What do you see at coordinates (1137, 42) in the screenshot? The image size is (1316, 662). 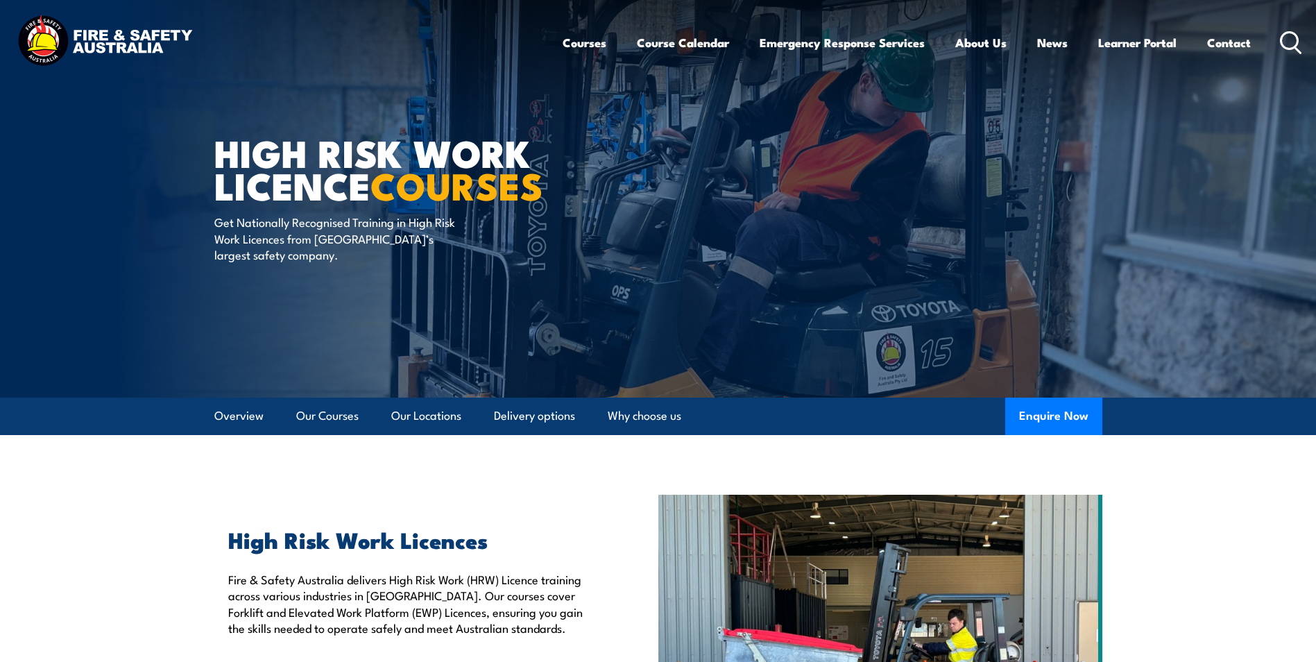 I see `a: Learner Portal` at bounding box center [1137, 42].